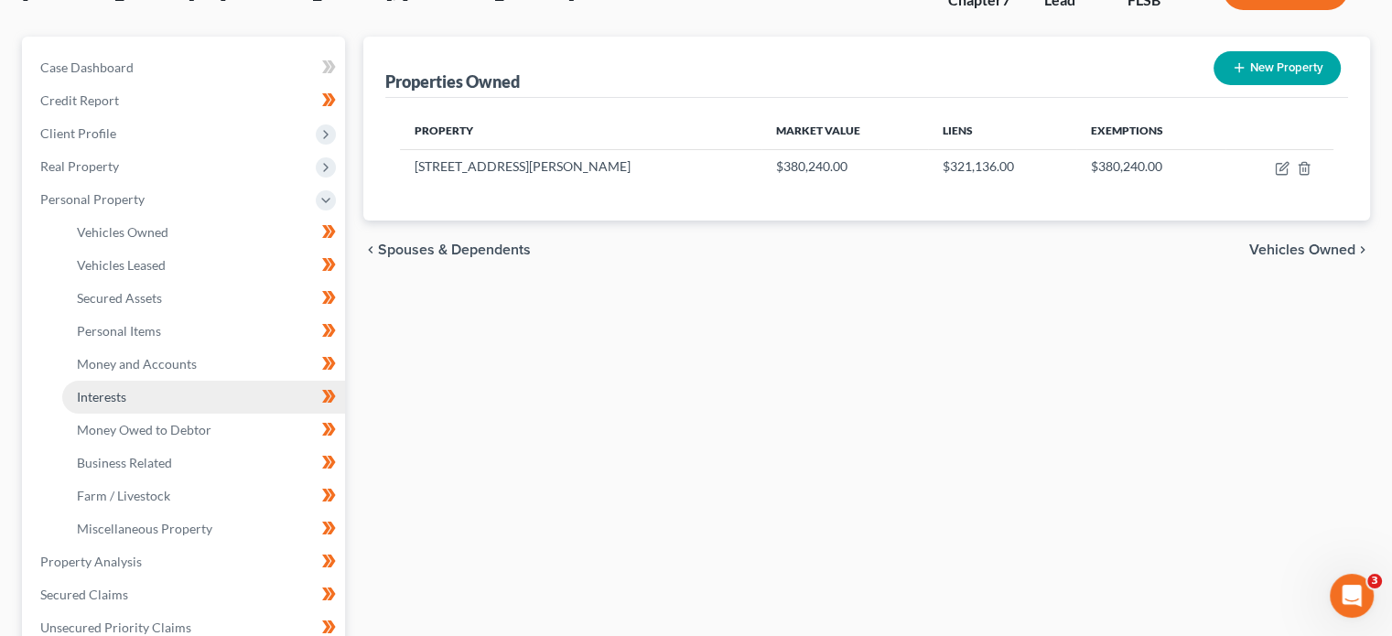  I want to click on a: Case Dashboard, so click(185, 68).